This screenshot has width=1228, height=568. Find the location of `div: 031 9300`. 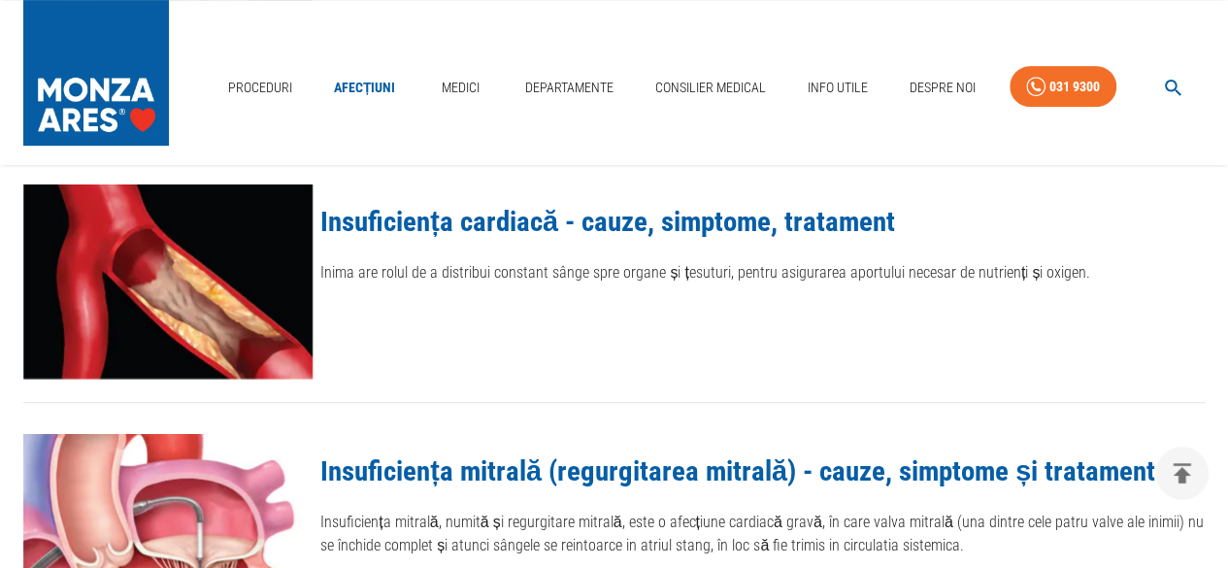

div: 031 9300 is located at coordinates (1074, 86).